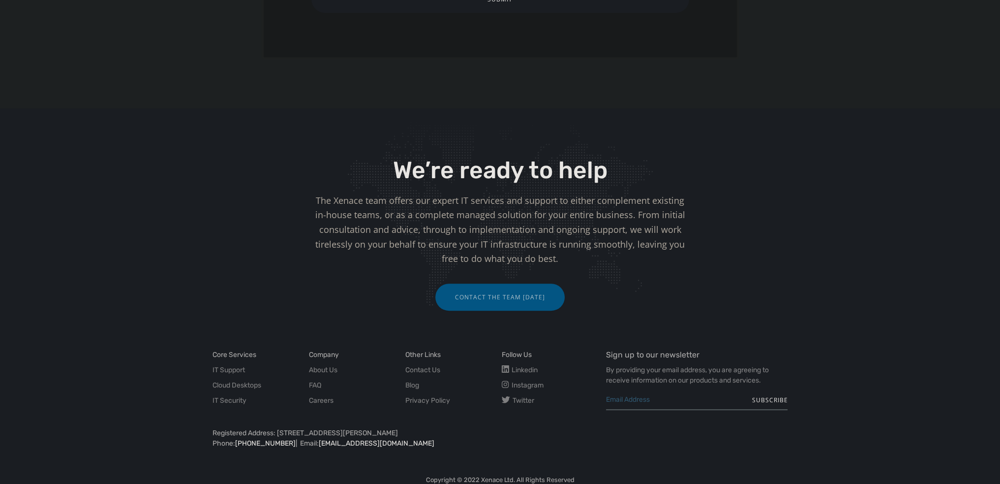 The image size is (1000, 484). Describe the element at coordinates (229, 369) in the screenshot. I see `a: IT Support` at that location.